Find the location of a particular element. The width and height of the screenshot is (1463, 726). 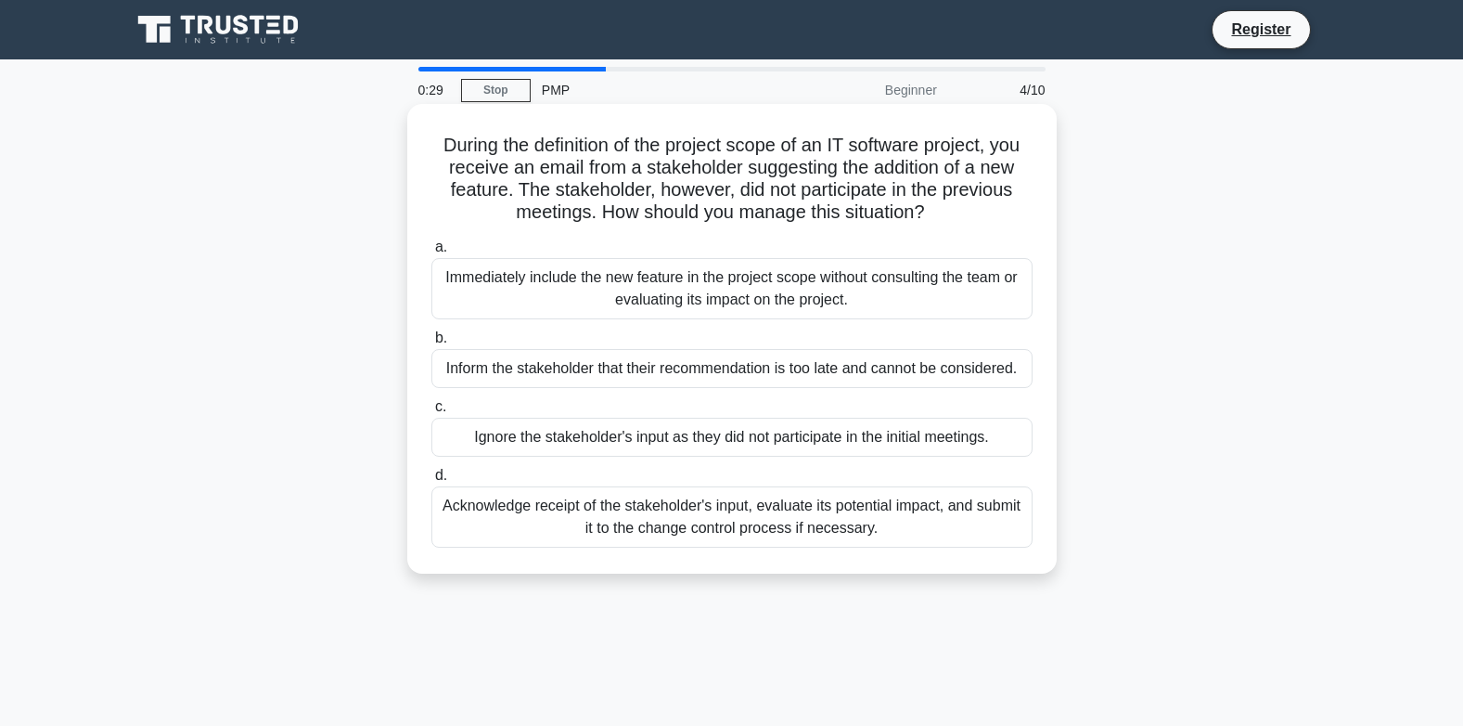

span: d. is located at coordinates (441, 474).